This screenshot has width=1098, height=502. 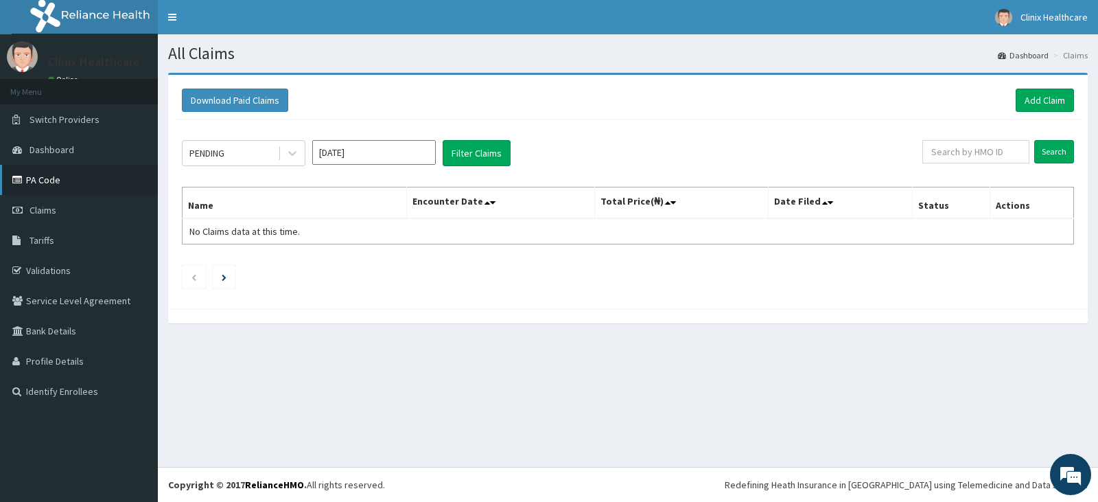 What do you see at coordinates (224, 277) in the screenshot?
I see `a: Next page` at bounding box center [224, 277].